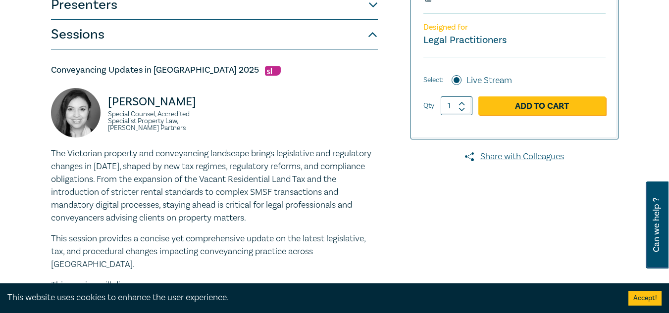 Image resolution: width=669 pixels, height=313 pixels. What do you see at coordinates (214, 35) in the screenshot?
I see `button: Sessions` at bounding box center [214, 35].